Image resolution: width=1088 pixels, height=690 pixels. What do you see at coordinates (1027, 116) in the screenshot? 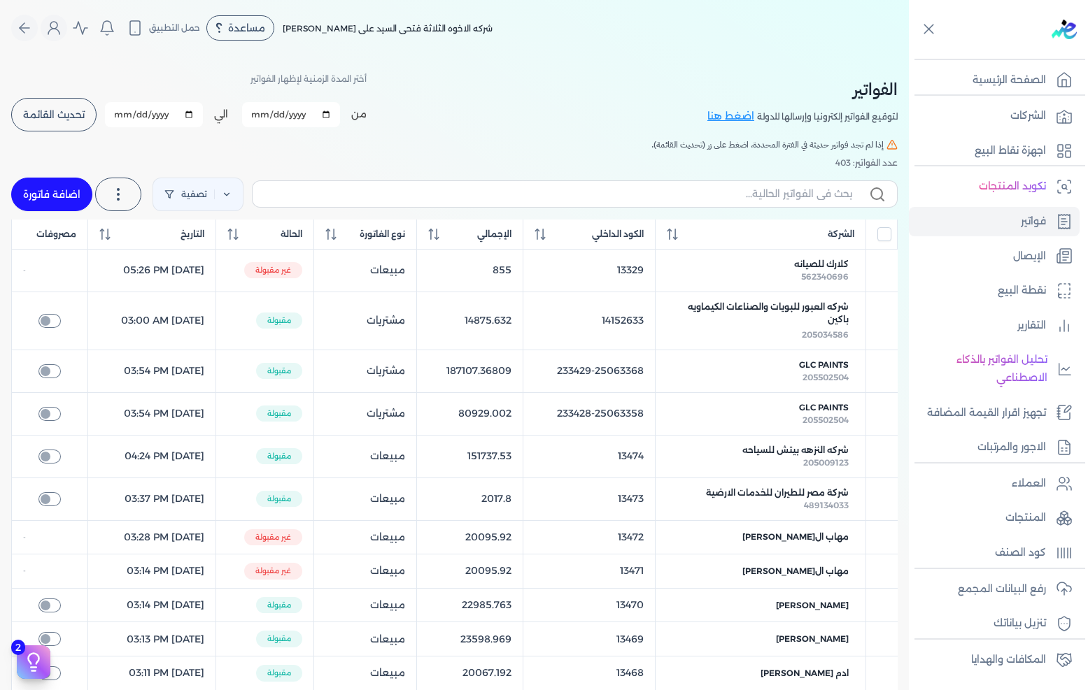
I see `p: الشركات` at bounding box center [1027, 116].